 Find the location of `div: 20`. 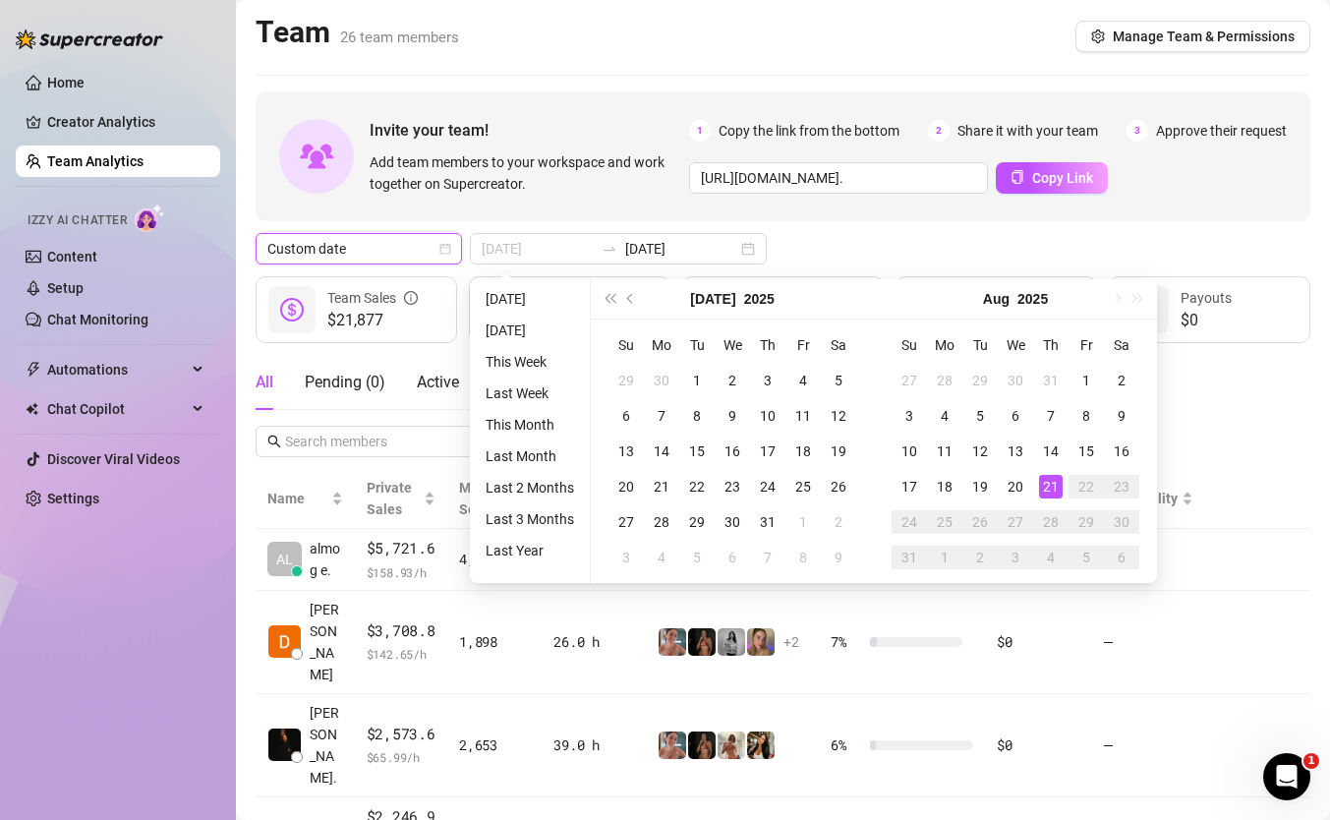

div: 20 is located at coordinates (1016, 487).